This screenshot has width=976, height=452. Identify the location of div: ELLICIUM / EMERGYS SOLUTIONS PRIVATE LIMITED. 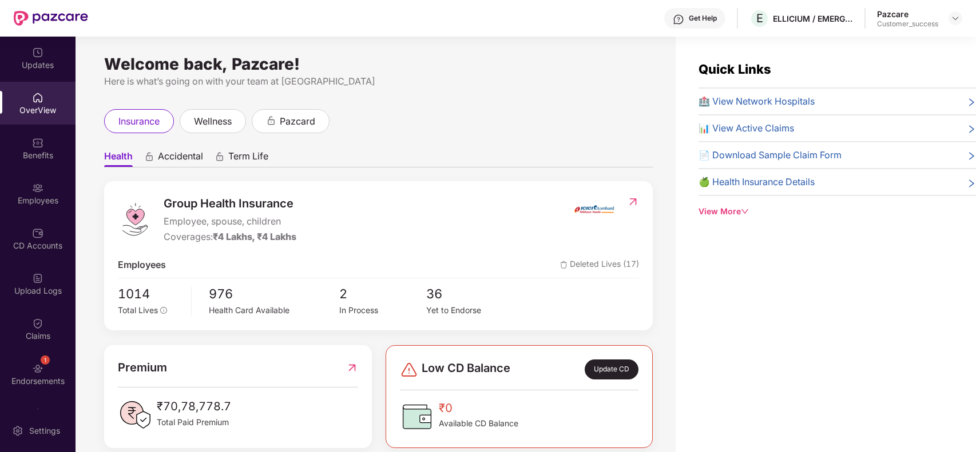
(813, 18).